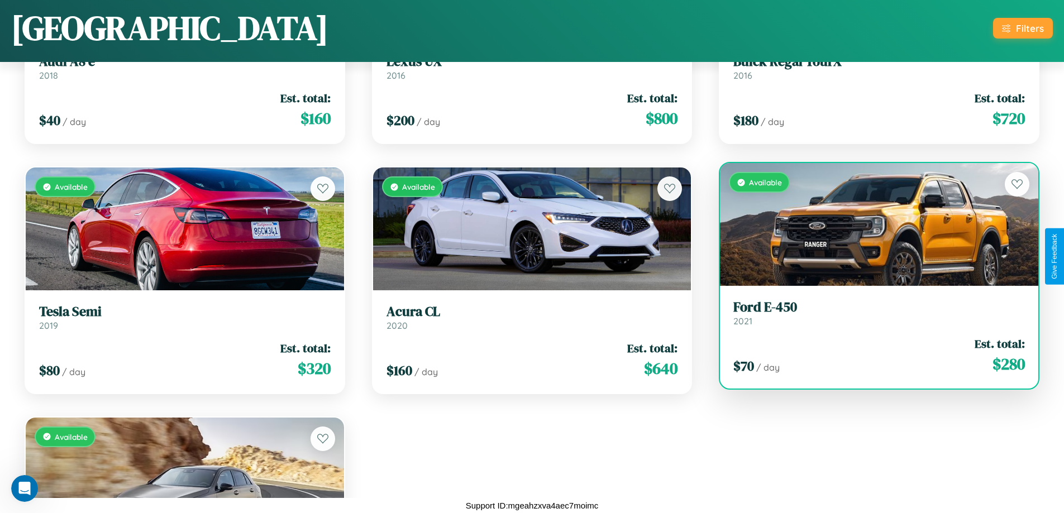  Describe the element at coordinates (400, 120) in the screenshot. I see `span: $ 200` at that location.